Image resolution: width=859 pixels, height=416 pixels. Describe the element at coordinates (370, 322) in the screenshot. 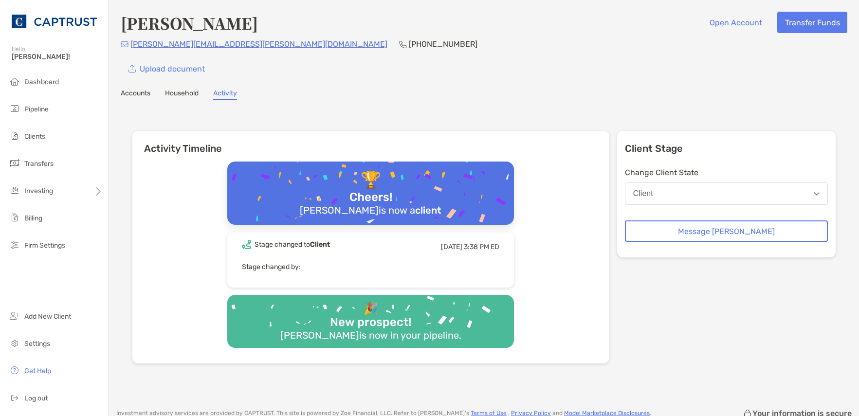

I see `div: New prospect!` at that location.